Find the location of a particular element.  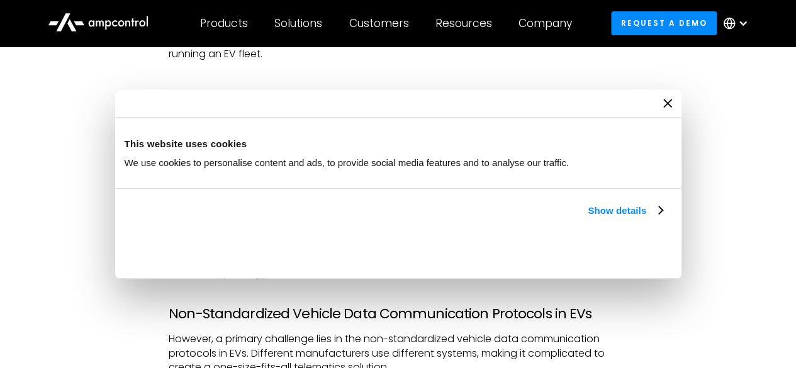

div: This website uses cookies is located at coordinates (399, 144).